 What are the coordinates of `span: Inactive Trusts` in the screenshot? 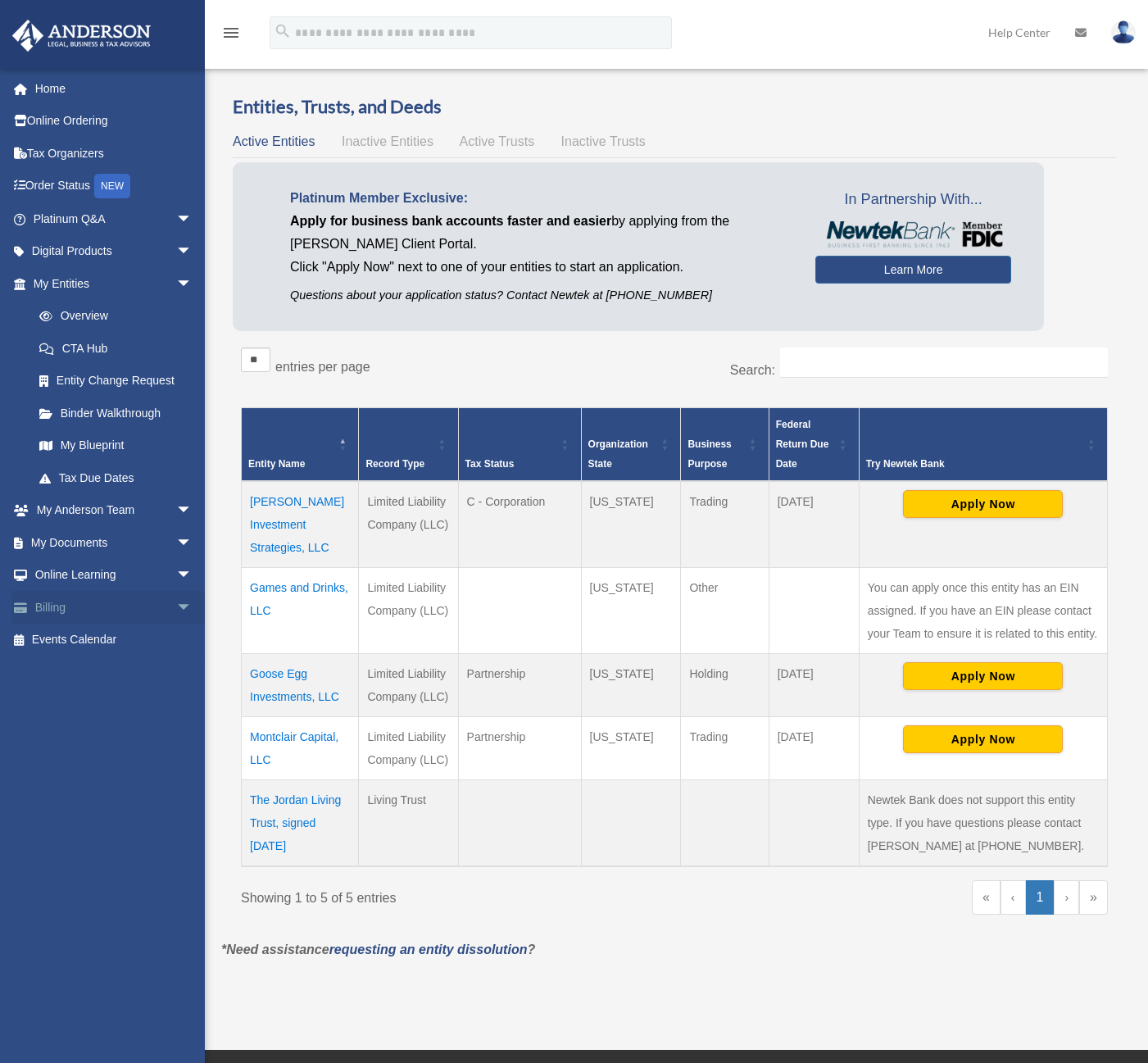 It's located at (603, 141).